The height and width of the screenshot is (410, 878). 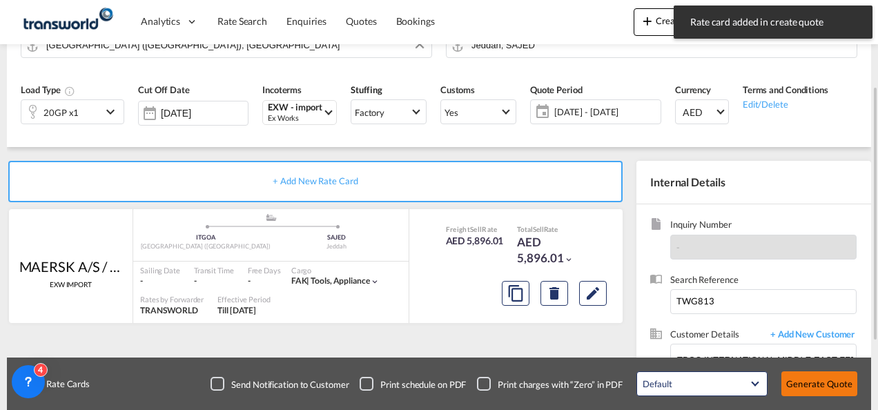 What do you see at coordinates (763, 281) in the screenshot?
I see `span: Search Reference` at bounding box center [763, 281].